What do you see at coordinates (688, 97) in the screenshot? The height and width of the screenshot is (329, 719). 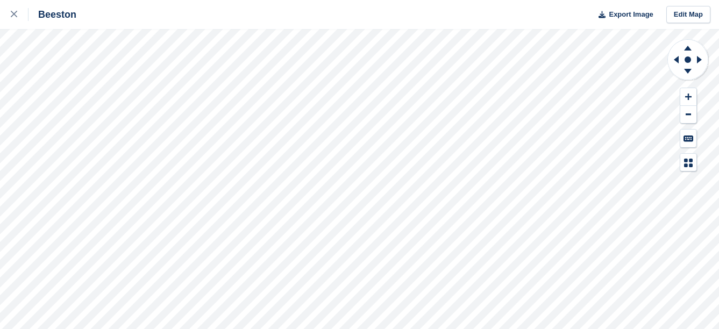 I see `button: Zoom In` at bounding box center [688, 97].